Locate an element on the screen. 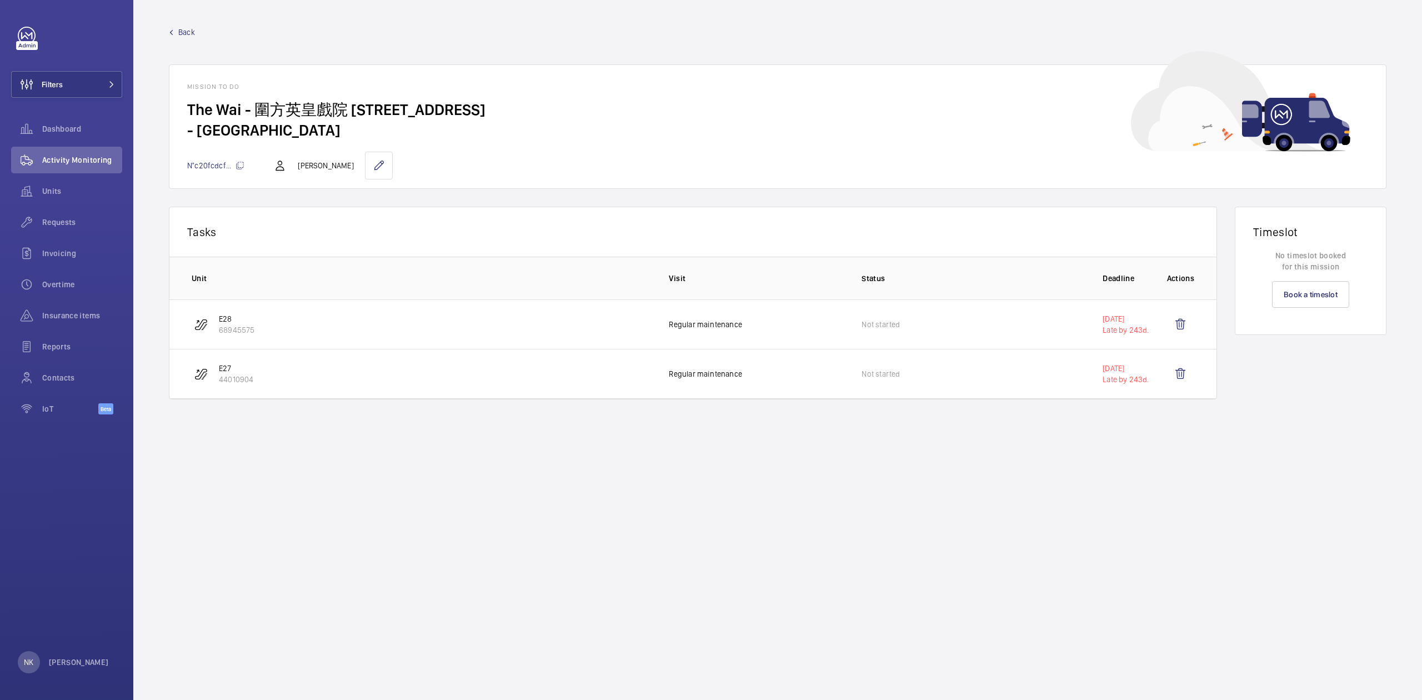 The height and width of the screenshot is (700, 1422). p: Status is located at coordinates (973, 278).